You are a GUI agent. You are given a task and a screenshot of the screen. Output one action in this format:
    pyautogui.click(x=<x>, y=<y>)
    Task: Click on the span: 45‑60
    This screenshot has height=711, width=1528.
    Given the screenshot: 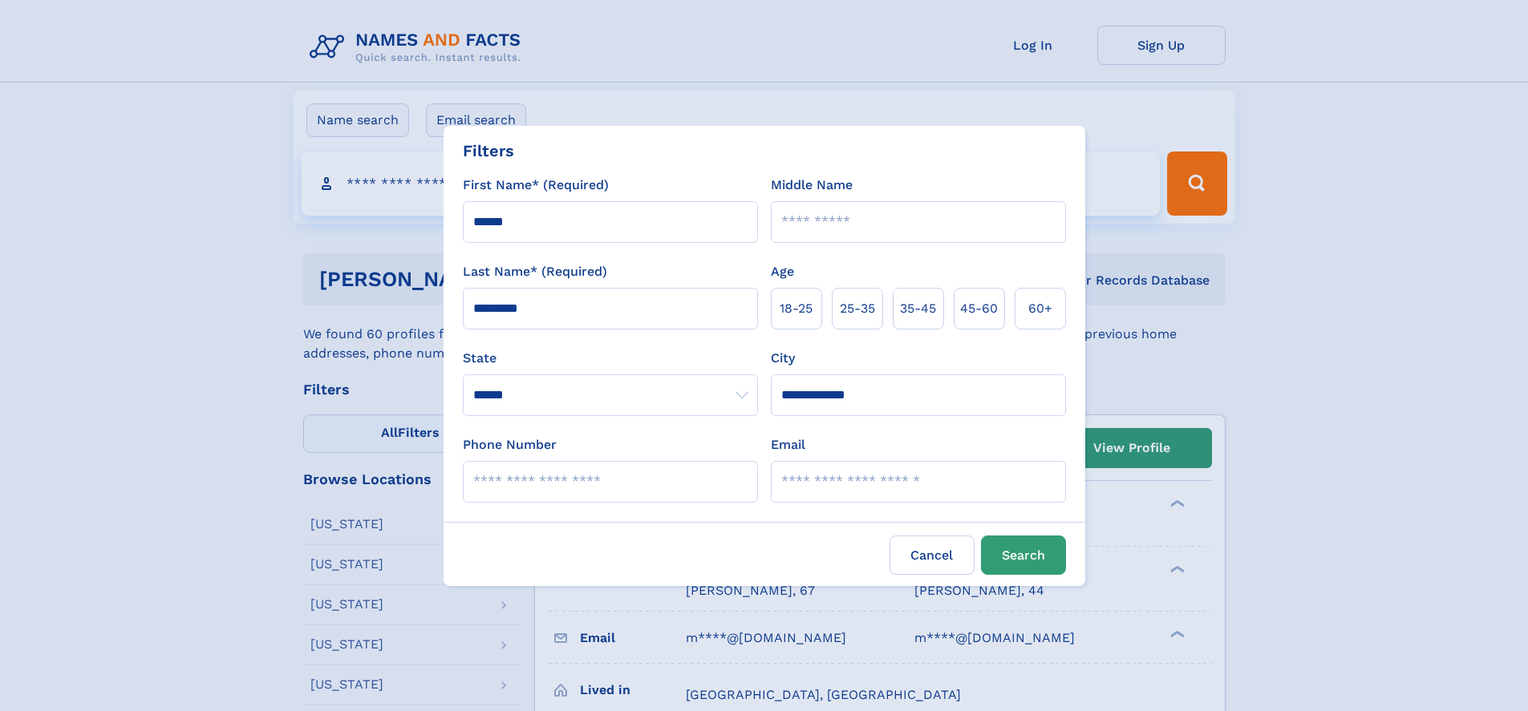 What is the action you would take?
    pyautogui.click(x=978, y=309)
    